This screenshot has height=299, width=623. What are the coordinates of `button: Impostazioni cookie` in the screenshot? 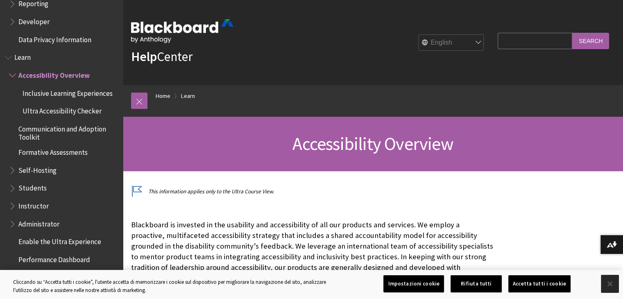 It's located at (413, 284).